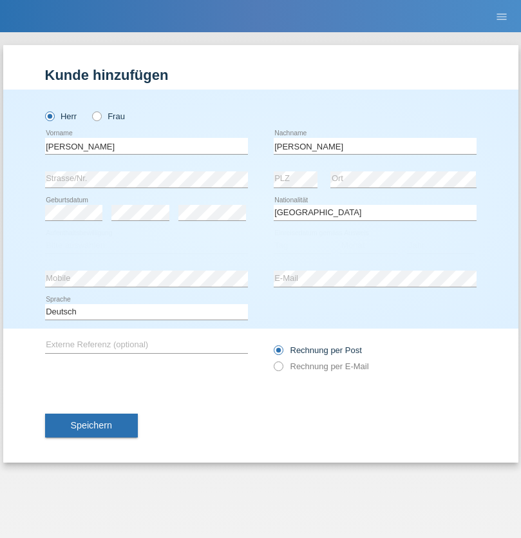 The width and height of the screenshot is (521, 538). I want to click on label: Rechnung per Post, so click(318, 350).